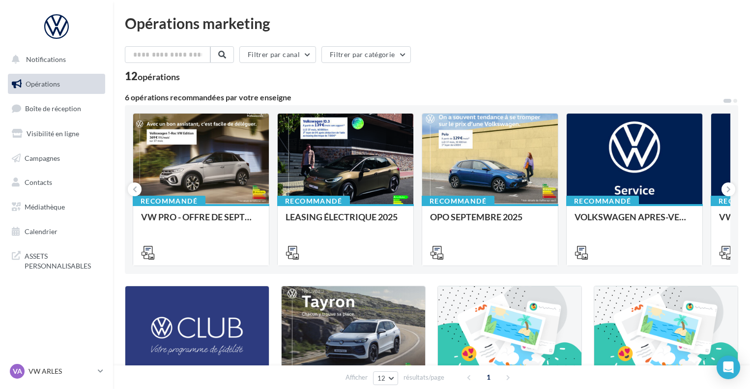 This screenshot has height=389, width=750. What do you see at coordinates (61, 371) in the screenshot?
I see `p: VW ARLES` at bounding box center [61, 371].